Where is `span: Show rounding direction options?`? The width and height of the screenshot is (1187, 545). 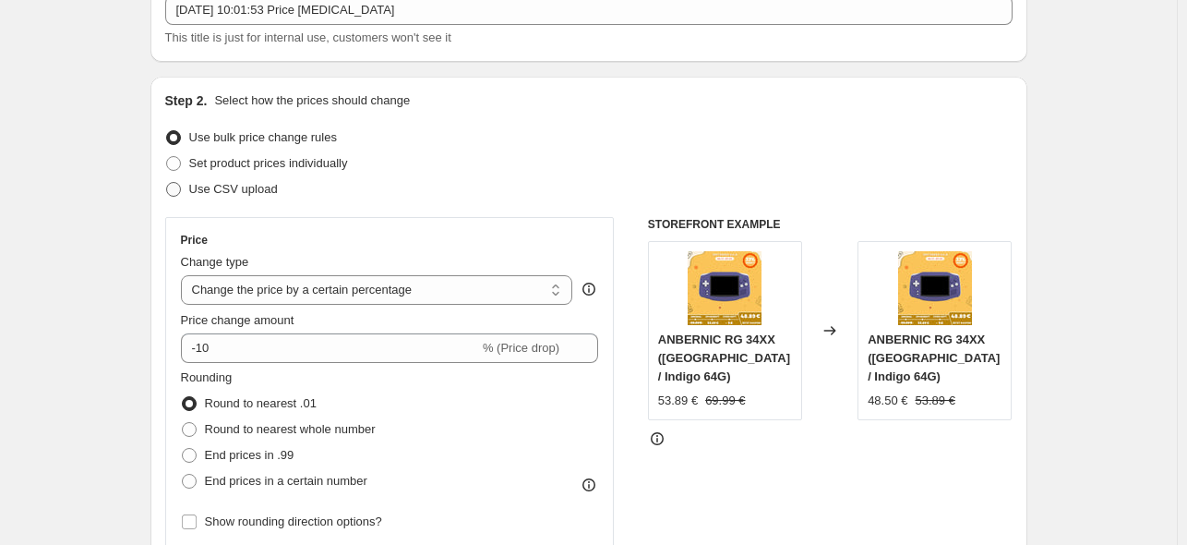 span: Show rounding direction options? is located at coordinates (294, 521).